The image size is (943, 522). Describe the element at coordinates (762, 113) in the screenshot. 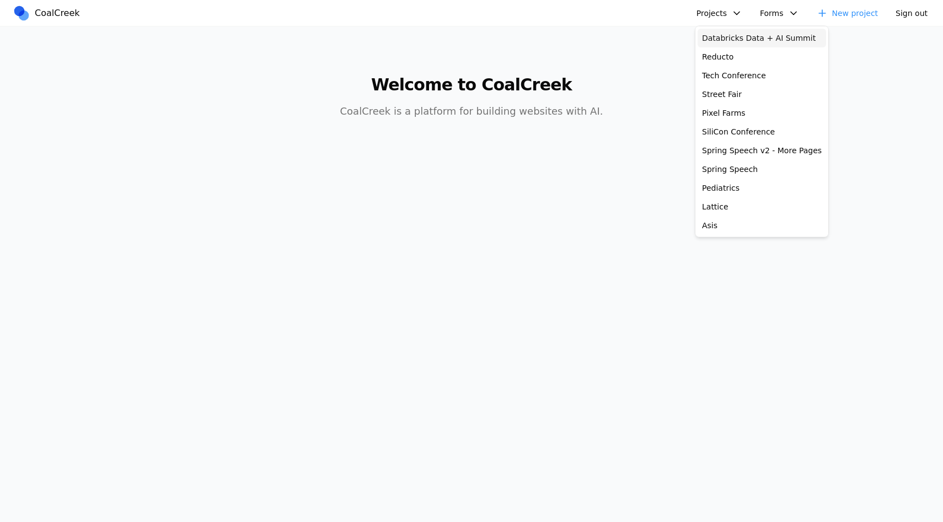

I see `a: Pixel Farms` at that location.